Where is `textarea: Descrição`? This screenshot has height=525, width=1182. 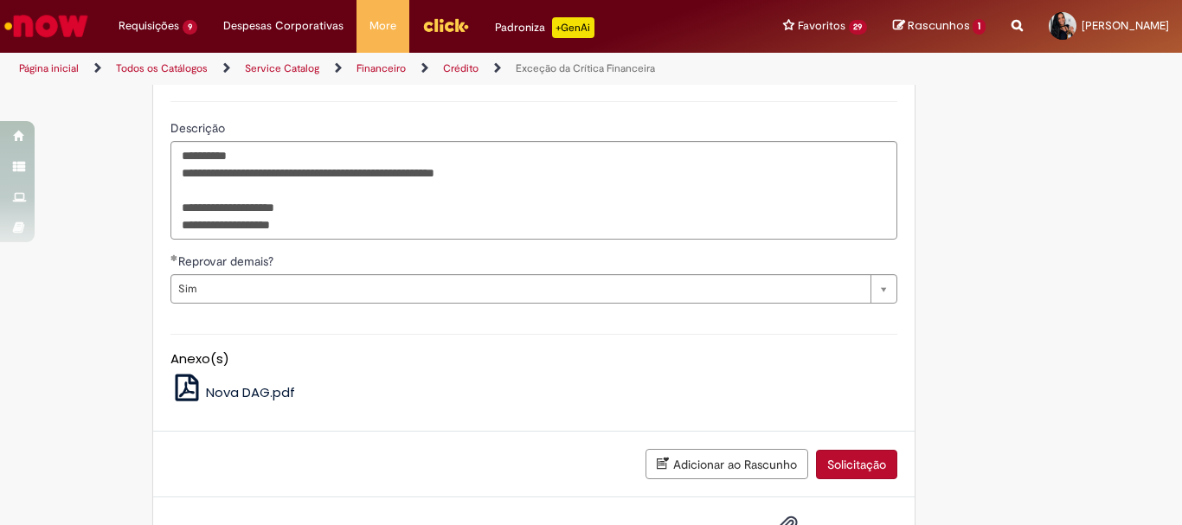
textarea: Descrição is located at coordinates (534, 190).